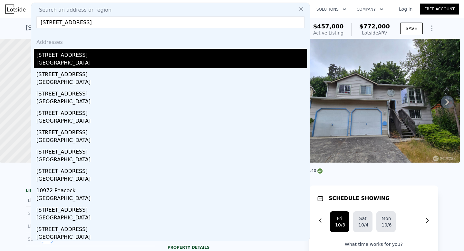 Image resolution: width=464 pixels, height=251 pixels. Describe the element at coordinates (171, 41) in the screenshot. I see `div: Addresses` at that location.